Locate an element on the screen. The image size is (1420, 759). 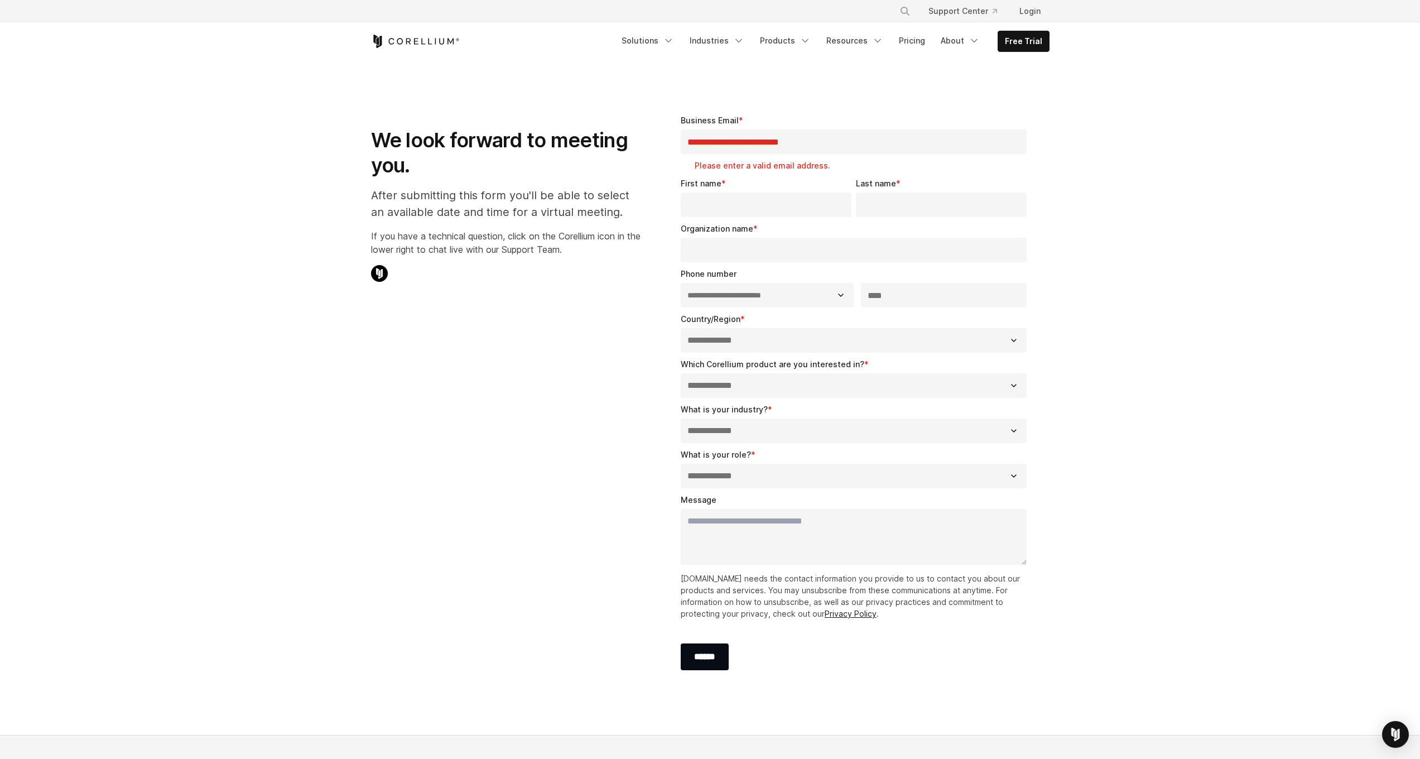
span: Country/Region is located at coordinates (710, 319).